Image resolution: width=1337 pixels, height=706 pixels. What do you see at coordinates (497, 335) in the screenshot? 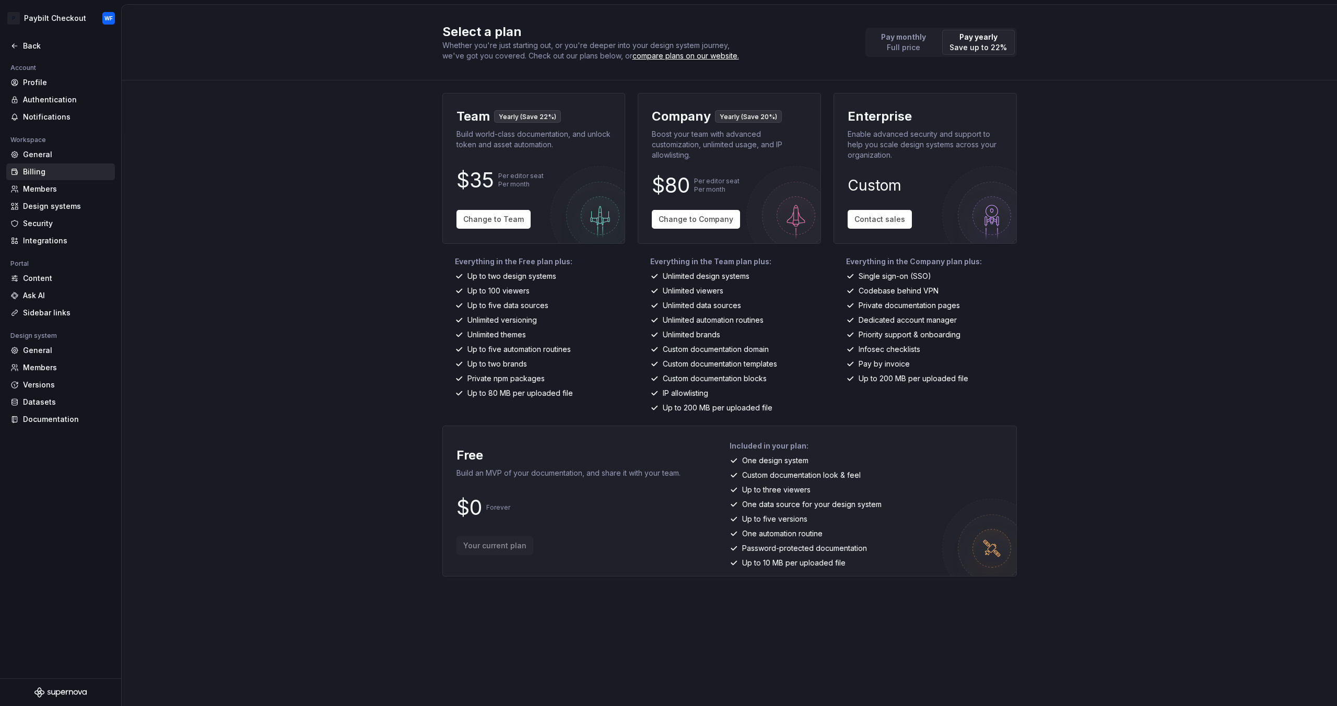
I see `p: Unlimited themes` at bounding box center [497, 335].